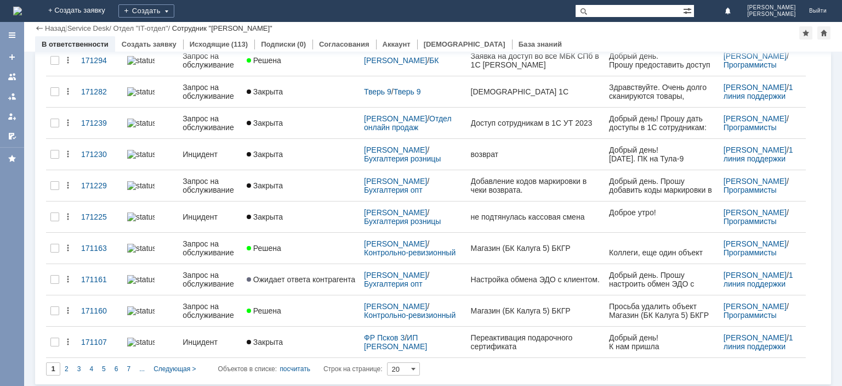 This screenshot has height=386, width=842. What do you see at coordinates (58, 34) in the screenshot?
I see `td: <Объект не найден> (514:a9d70cc47a59eeeb11f0318e4a4f01f4)` at bounding box center [58, 34].